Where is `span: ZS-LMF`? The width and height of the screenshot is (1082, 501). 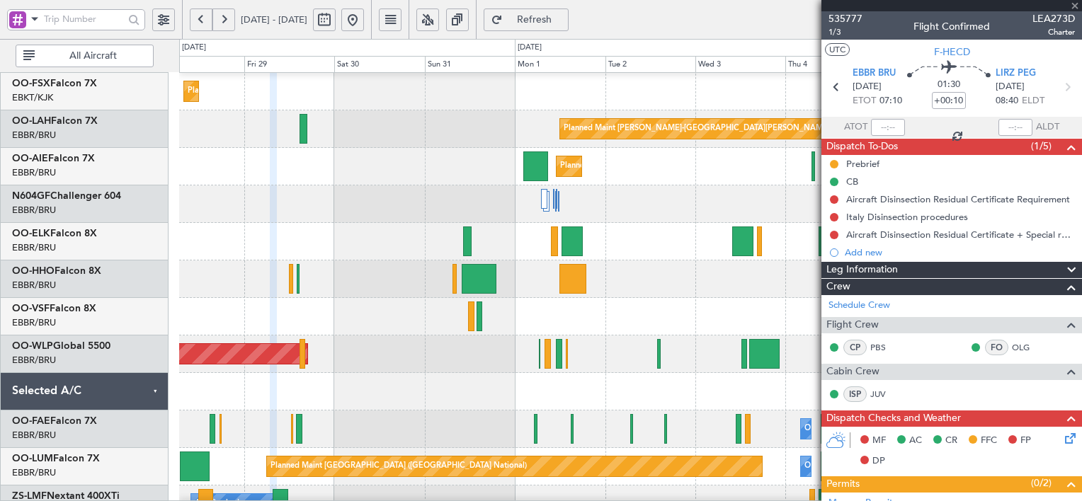 span: ZS-LMF is located at coordinates (29, 496).